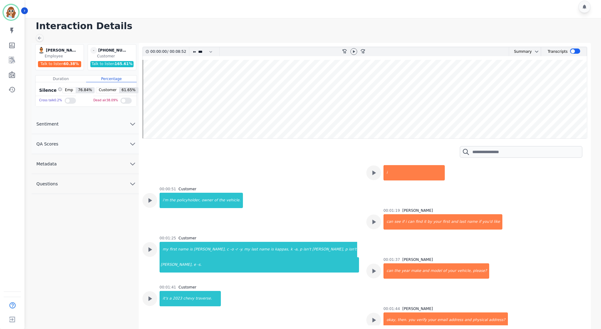 This screenshot has width=601, height=329. I want to click on div: see, so click(398, 222).